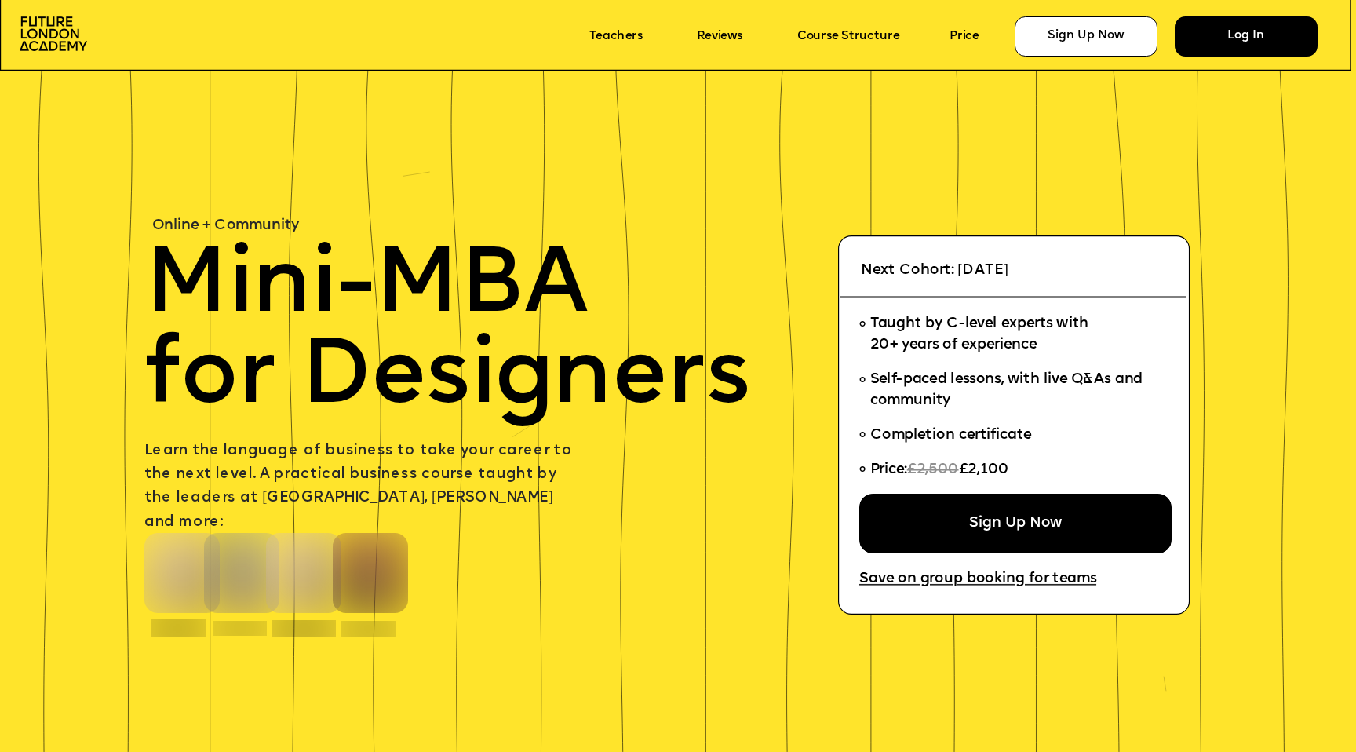  What do you see at coordinates (616, 36) in the screenshot?
I see `a: Teachers` at bounding box center [616, 36].